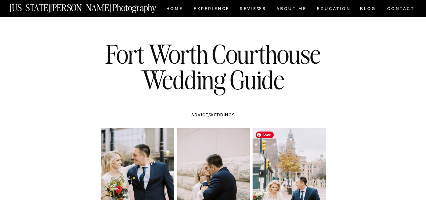  I want to click on a: REVIEWS, so click(252, 9).